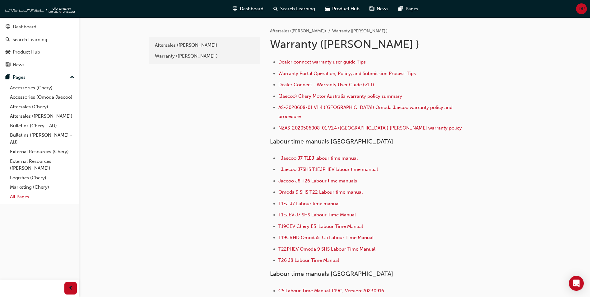  Describe the element at coordinates (42, 197) in the screenshot. I see `a: All Pages` at that location.